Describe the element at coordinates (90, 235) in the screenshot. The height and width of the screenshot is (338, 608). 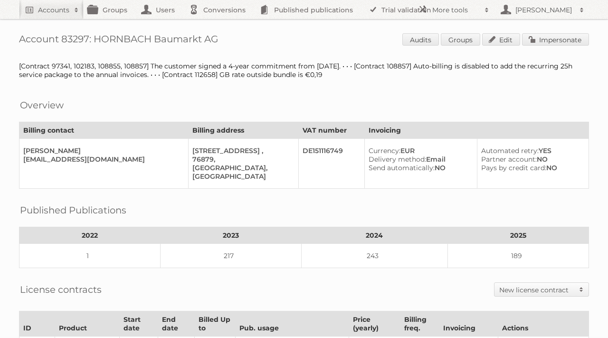
I see `th: 2022` at that location.